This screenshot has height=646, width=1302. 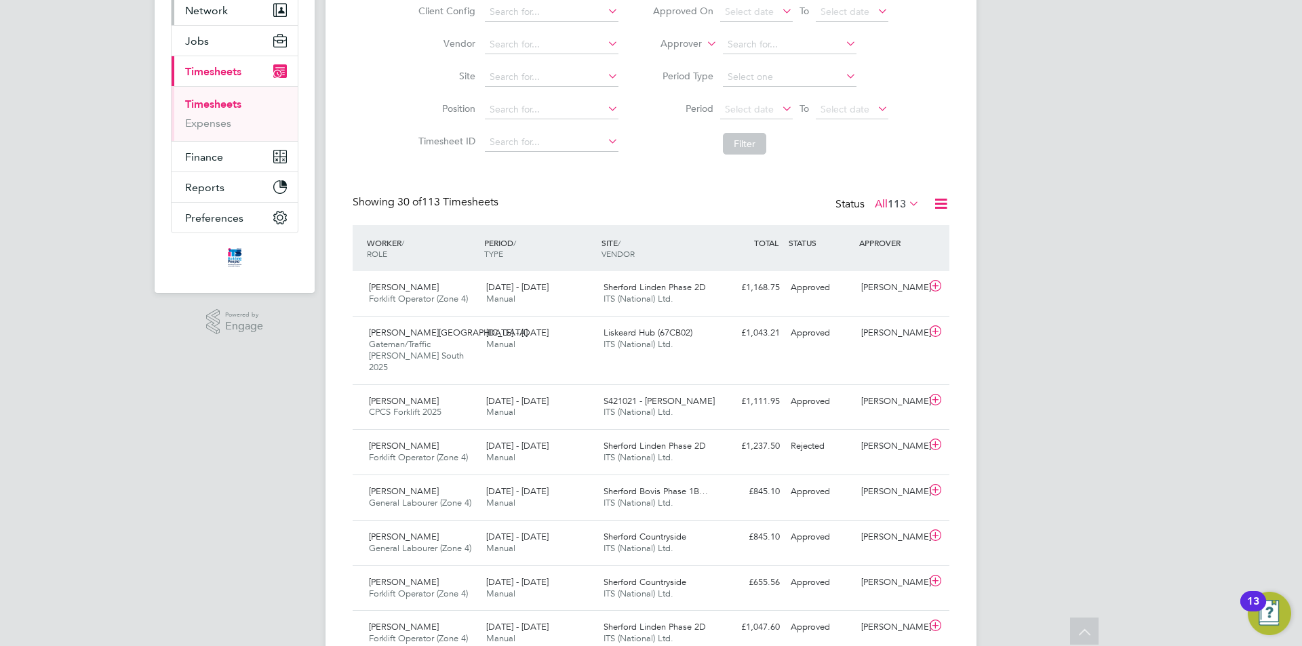 What do you see at coordinates (445, 76) in the screenshot?
I see `label: Site` at bounding box center [445, 76].